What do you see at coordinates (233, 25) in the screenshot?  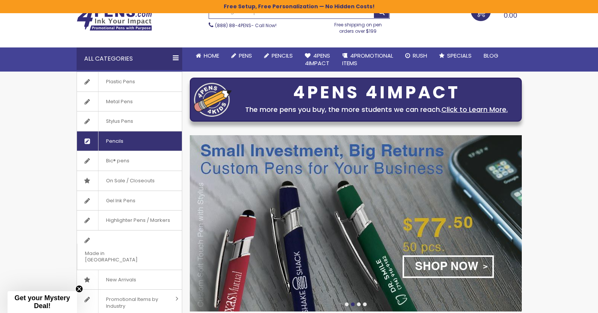 I see `a: (888) 88-4PENS` at bounding box center [233, 25].